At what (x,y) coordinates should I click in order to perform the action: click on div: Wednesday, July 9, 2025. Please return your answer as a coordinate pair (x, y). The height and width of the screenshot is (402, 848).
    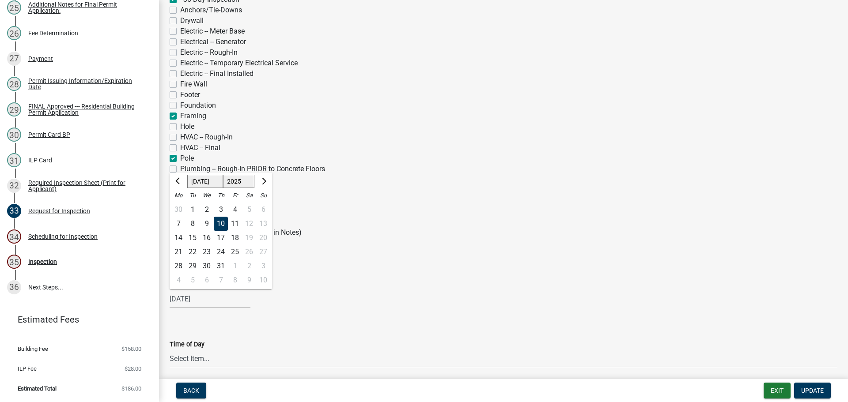
    Looking at the image, I should click on (207, 224).